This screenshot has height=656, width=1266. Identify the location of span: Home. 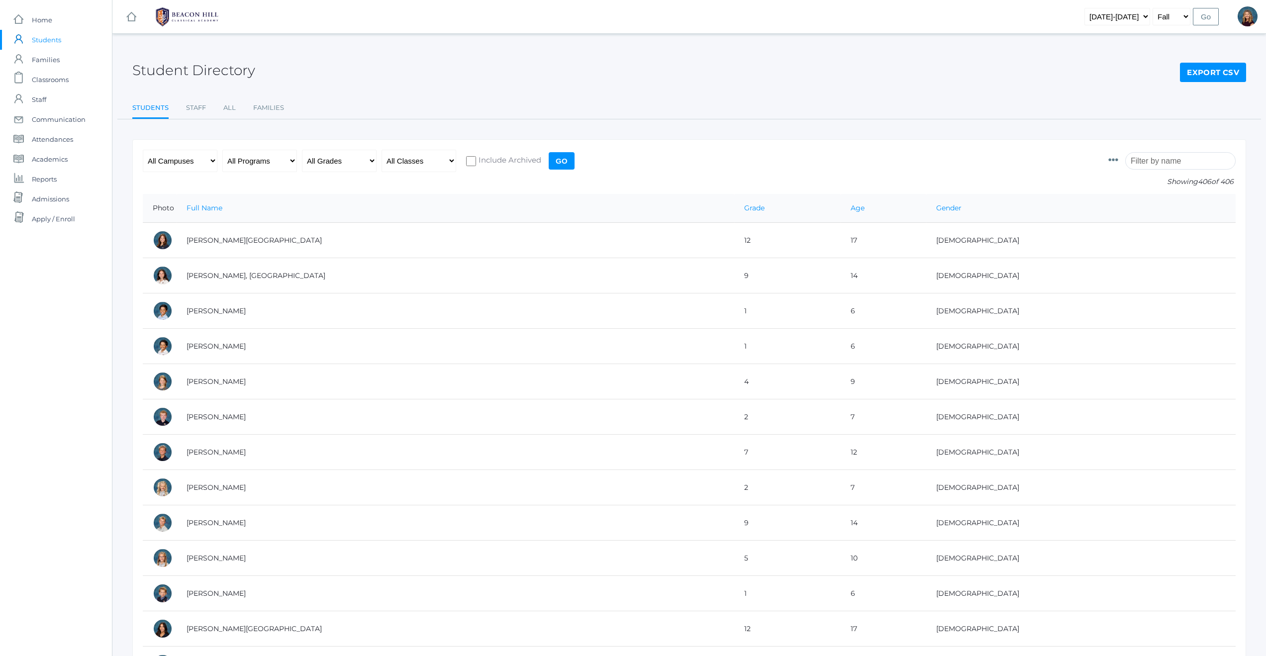
(42, 20).